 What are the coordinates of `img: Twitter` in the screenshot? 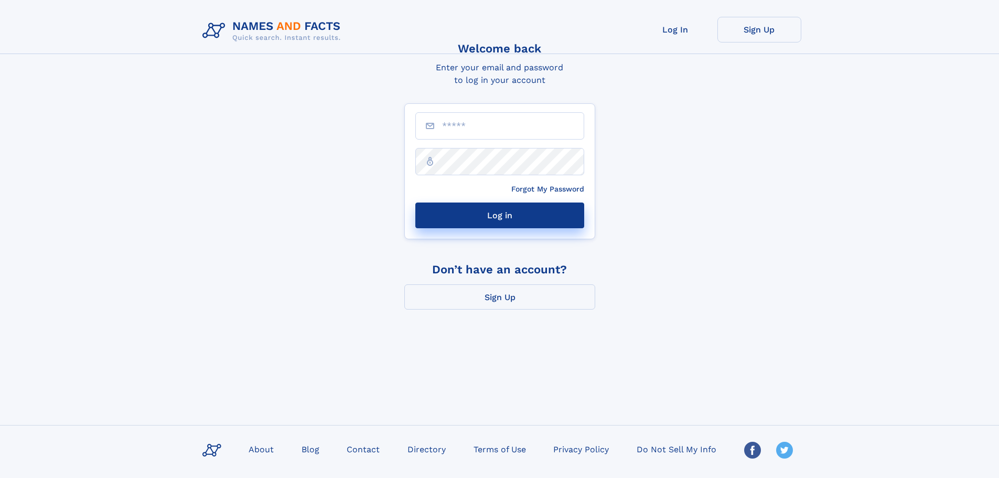 It's located at (785, 450).